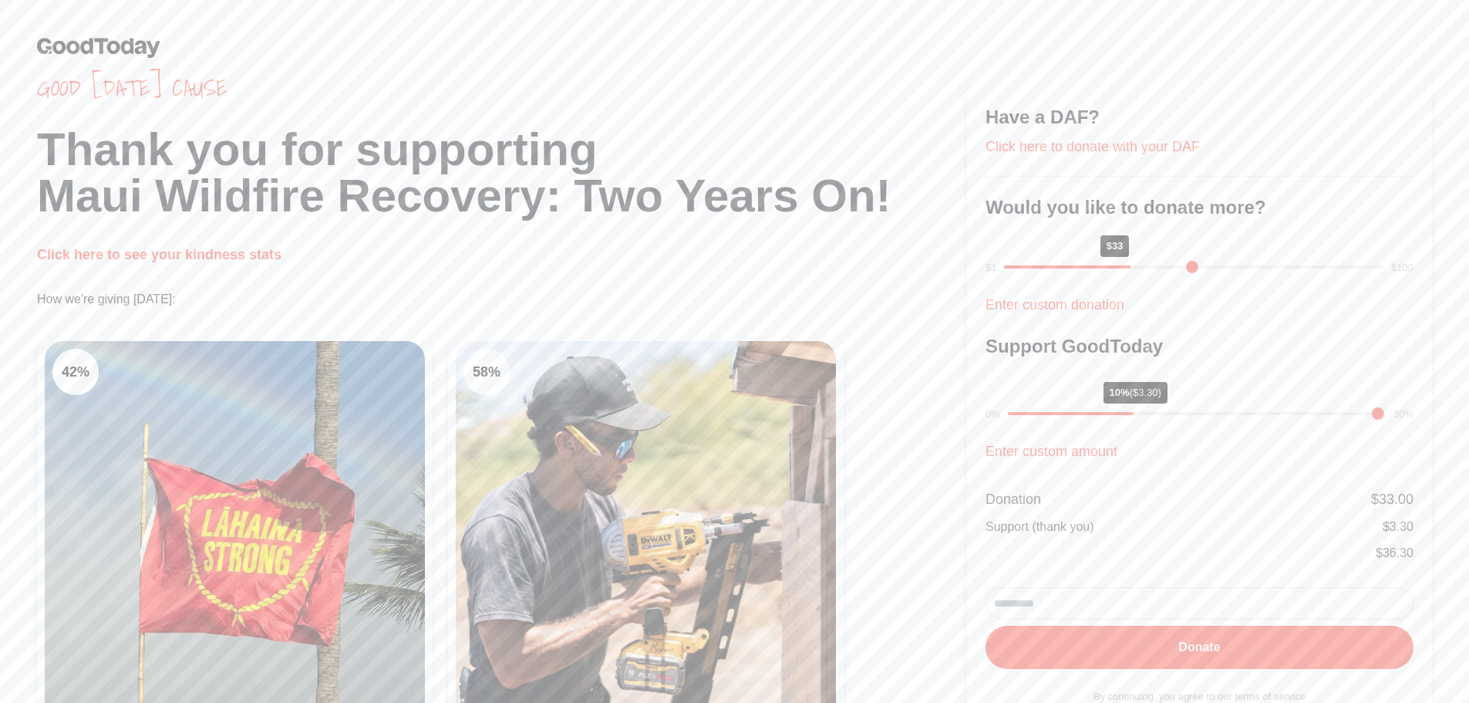 The width and height of the screenshot is (1469, 703). What do you see at coordinates (1199, 117) in the screenshot?
I see `h3: Have a DAF?` at bounding box center [1199, 117].